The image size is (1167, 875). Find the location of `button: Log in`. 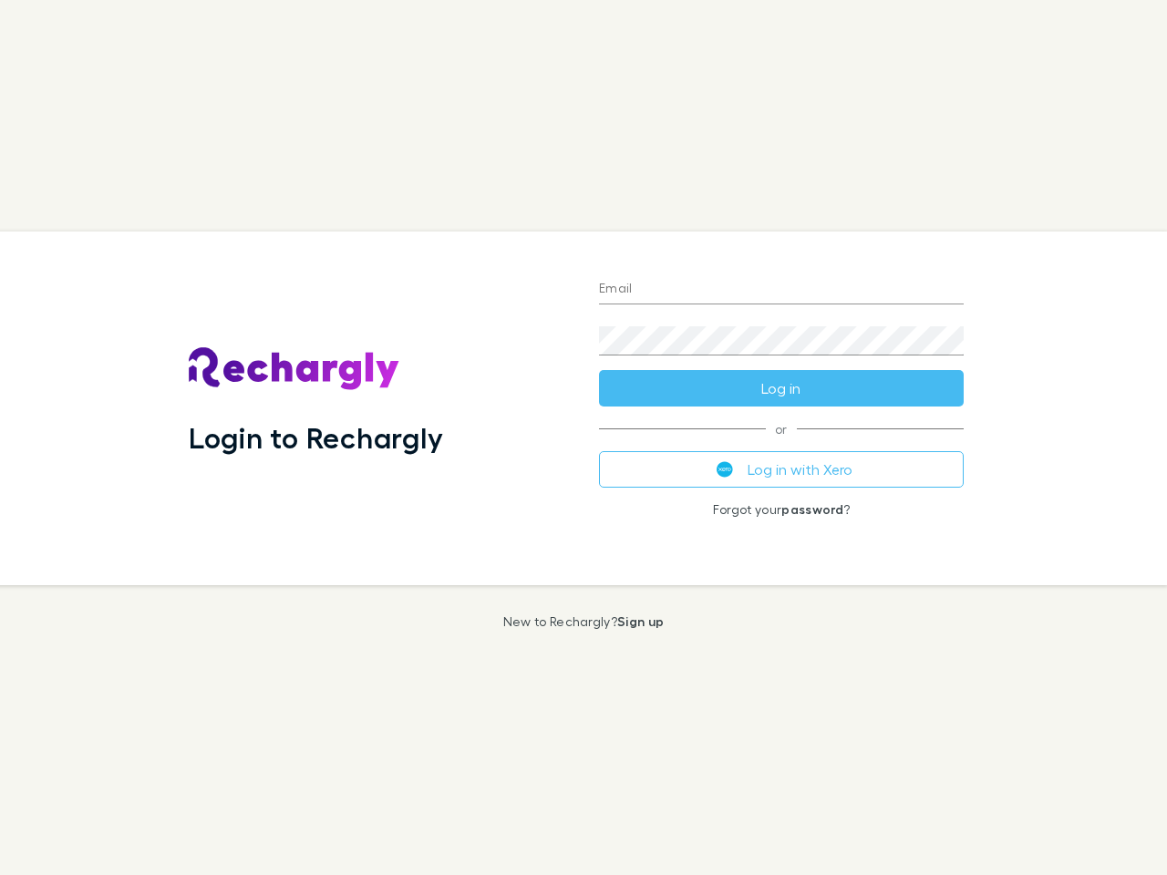

button: Log in is located at coordinates (781, 388).